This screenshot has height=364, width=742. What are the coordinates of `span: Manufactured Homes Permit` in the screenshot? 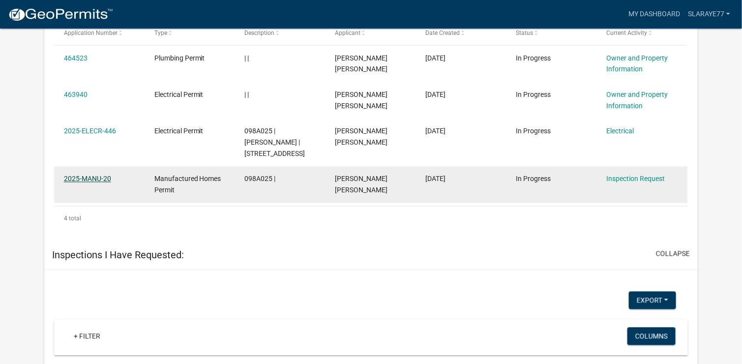 It's located at (188, 184).